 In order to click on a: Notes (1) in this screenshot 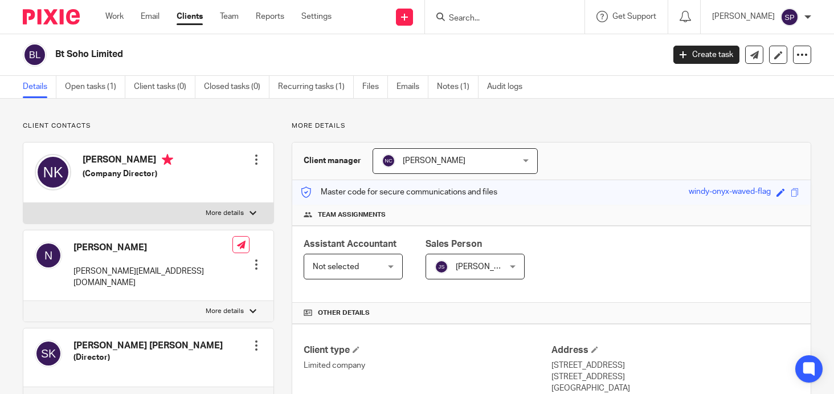, I will do `click(458, 87)`.